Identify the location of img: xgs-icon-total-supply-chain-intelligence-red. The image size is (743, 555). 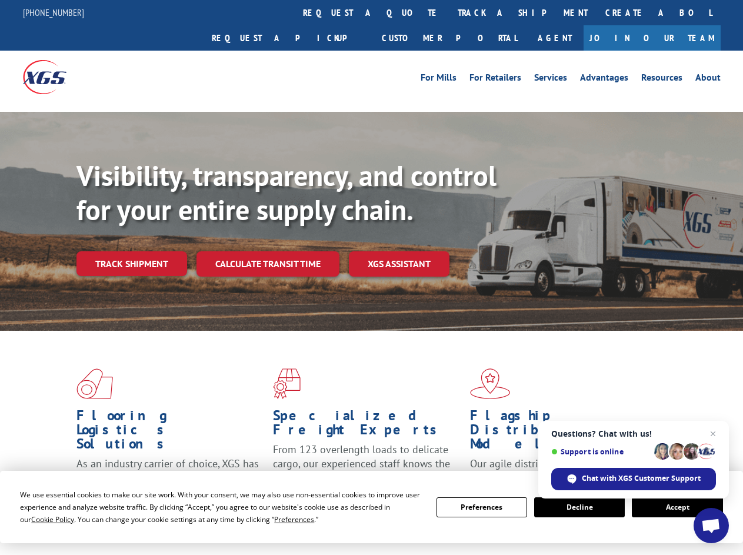
(95, 384).